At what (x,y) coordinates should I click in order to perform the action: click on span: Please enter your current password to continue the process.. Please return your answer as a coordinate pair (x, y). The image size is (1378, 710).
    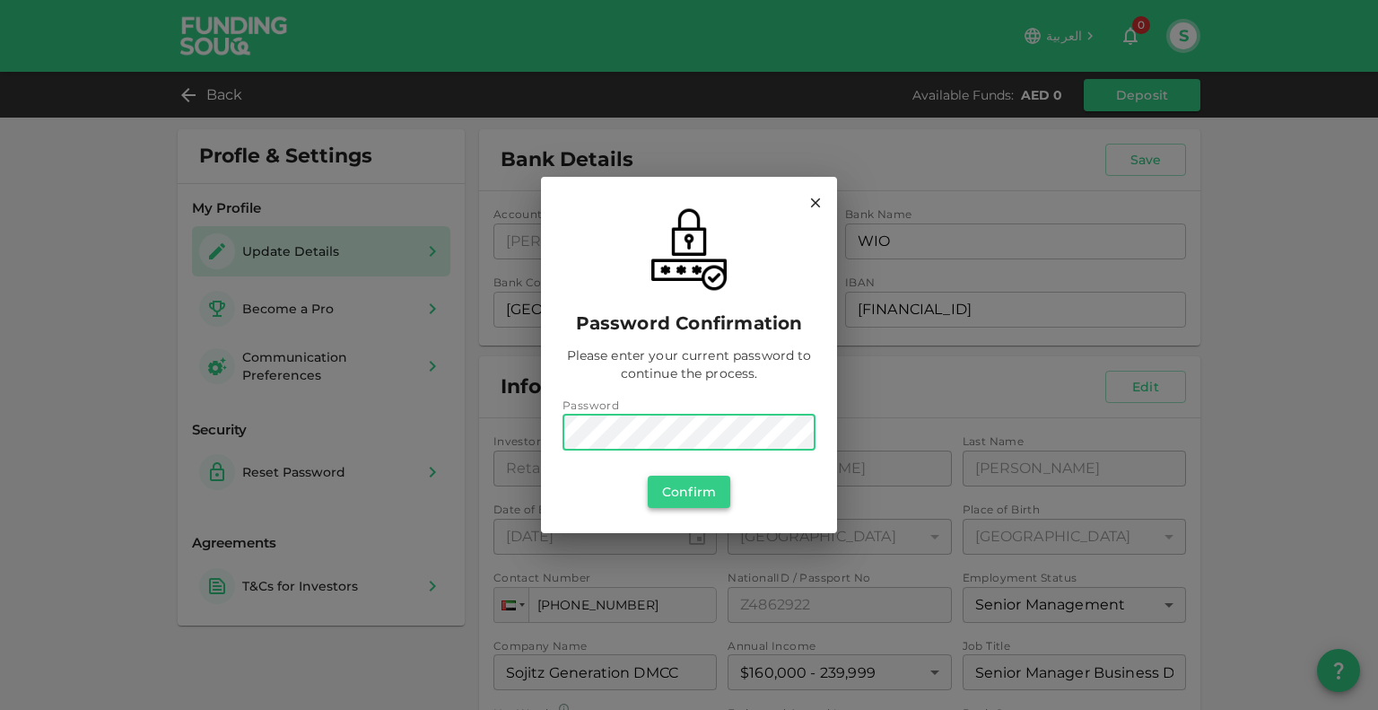
    Looking at the image, I should click on (689, 364).